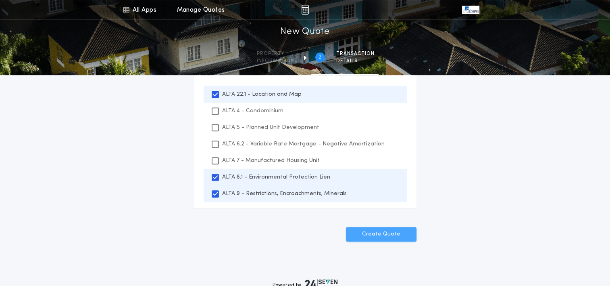 The image size is (610, 286). I want to click on p: ALTA 5 - Planned Unit Development, so click(271, 127).